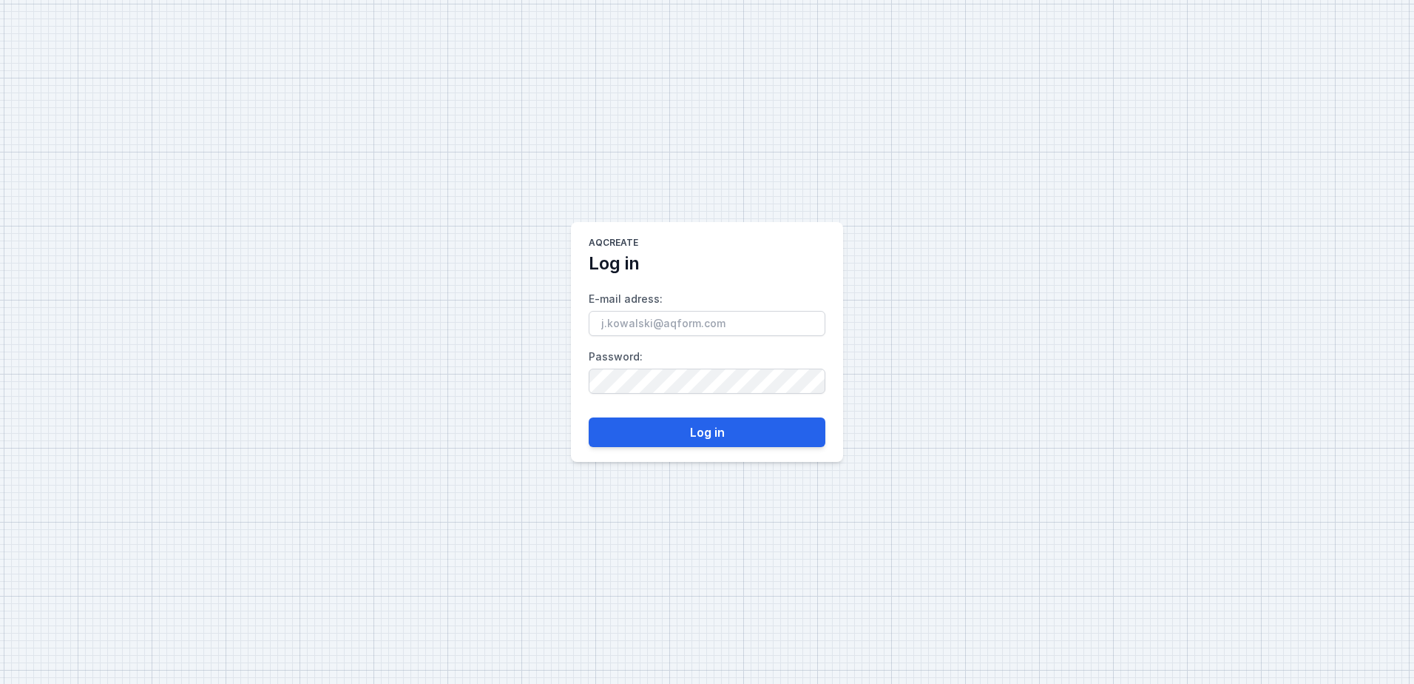  Describe the element at coordinates (707, 369) in the screenshot. I see `label: Password :` at that location.